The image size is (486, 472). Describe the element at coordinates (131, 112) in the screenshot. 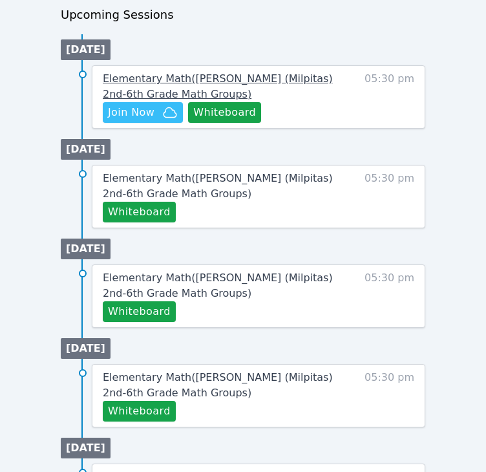

I see `span: Join Now` at that location.